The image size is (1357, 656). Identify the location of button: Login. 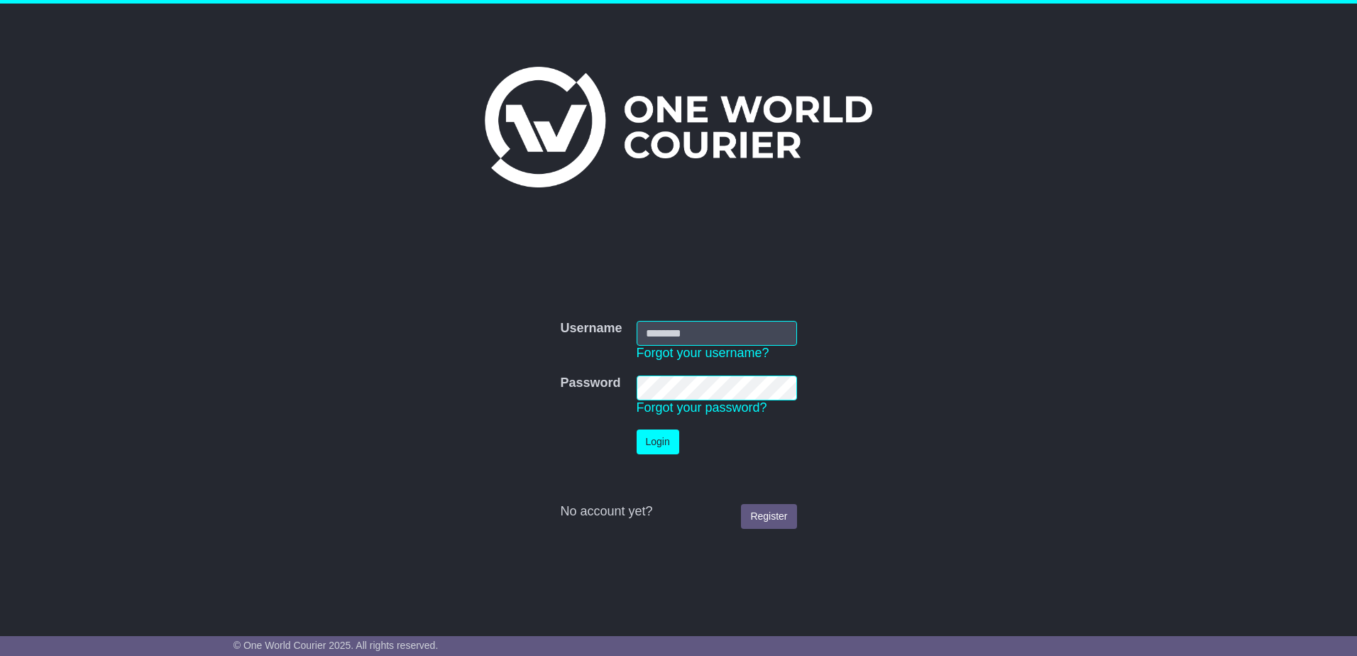
(658, 442).